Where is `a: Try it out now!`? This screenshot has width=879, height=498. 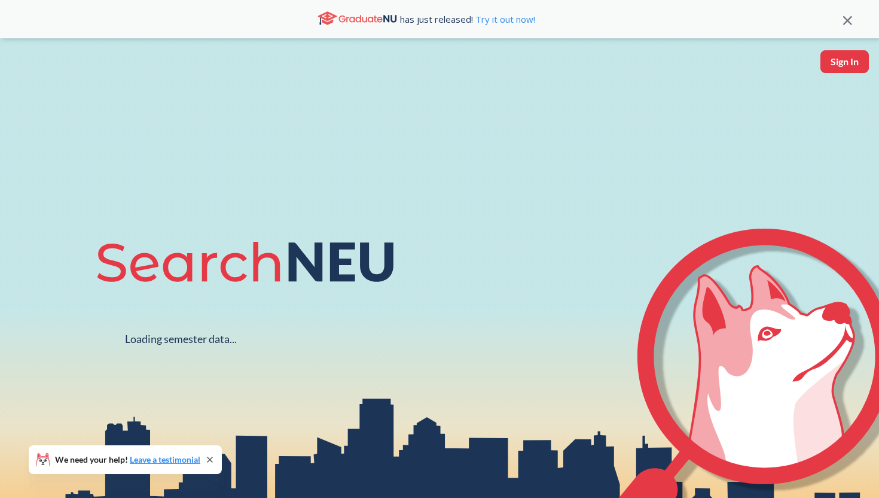
a: Try it out now! is located at coordinates (504, 19).